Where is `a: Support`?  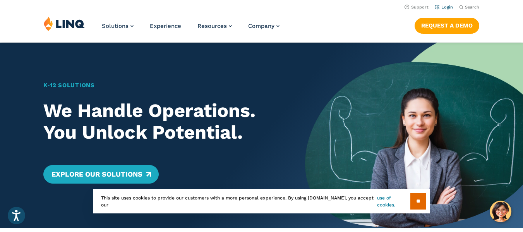 a: Support is located at coordinates (417, 7).